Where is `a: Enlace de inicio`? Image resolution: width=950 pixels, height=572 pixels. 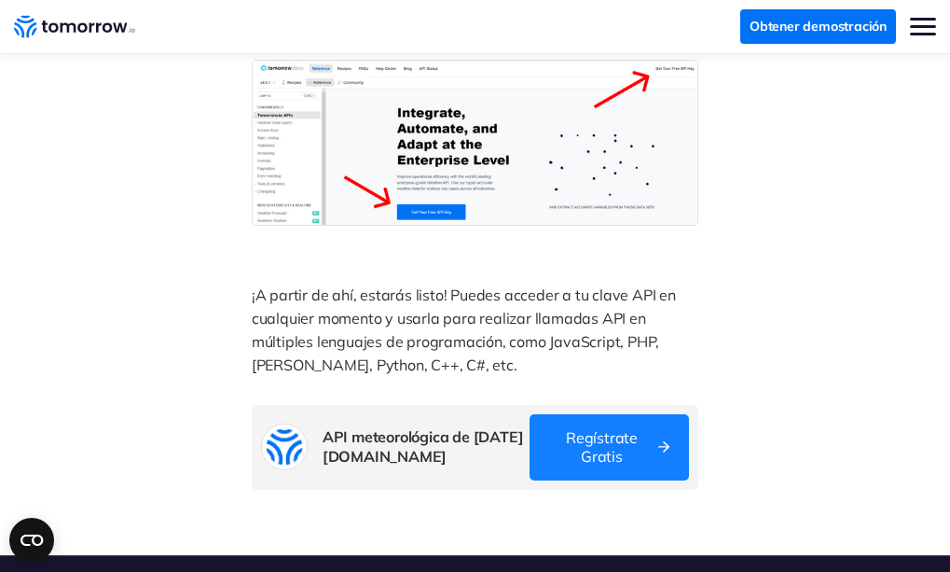
a: Enlace de inicio is located at coordinates (75, 27).